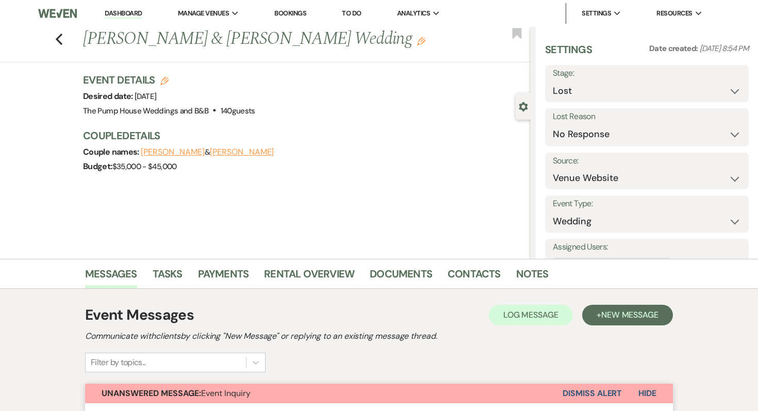 The width and height of the screenshot is (758, 411). What do you see at coordinates (379, 336) in the screenshot?
I see `h2: Communicate with clients by clicking "New Message" or replying to an existing message thread.` at bounding box center [379, 336].